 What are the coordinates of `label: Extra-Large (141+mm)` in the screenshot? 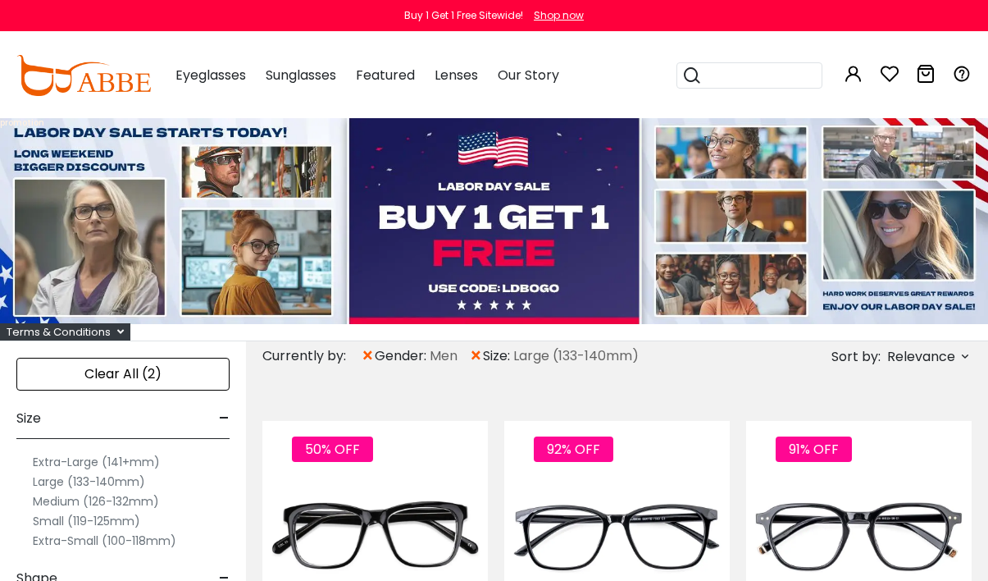 It's located at (96, 462).